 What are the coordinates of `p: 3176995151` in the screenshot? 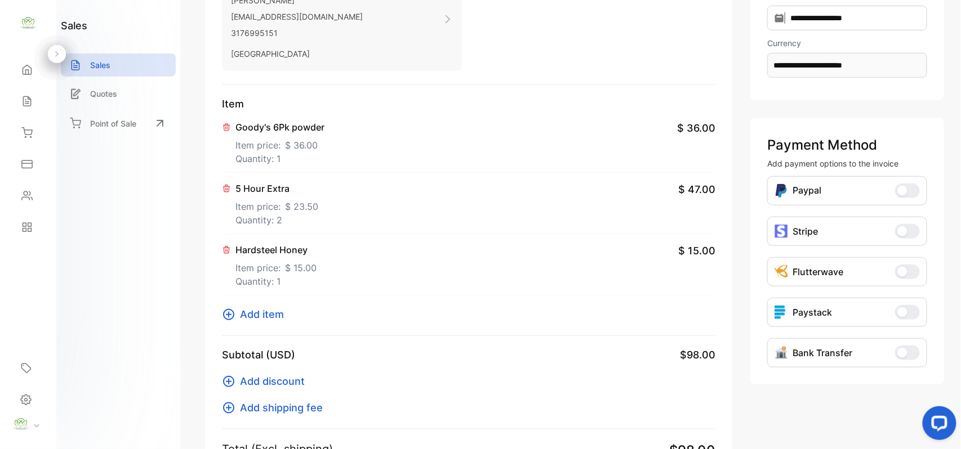 It's located at (297, 33).